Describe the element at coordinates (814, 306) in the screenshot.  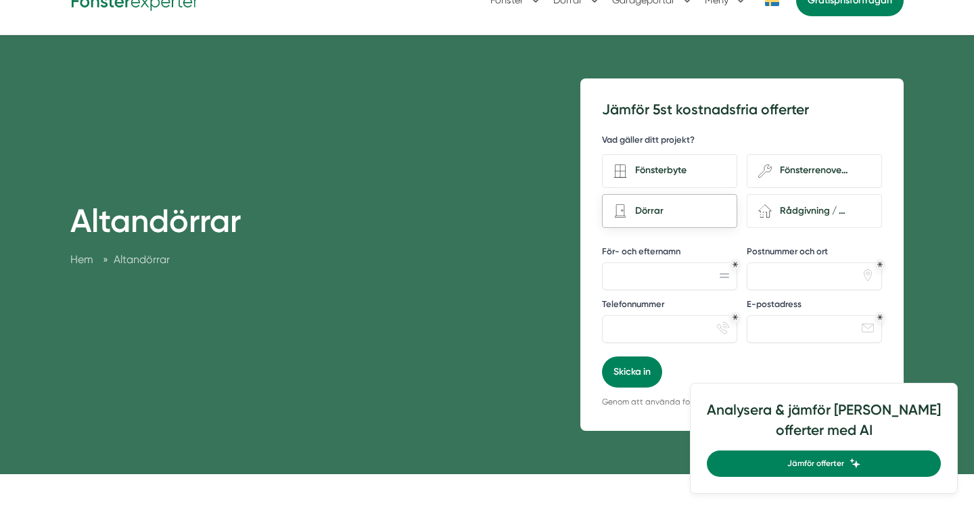
I see `label: E-postadress` at that location.